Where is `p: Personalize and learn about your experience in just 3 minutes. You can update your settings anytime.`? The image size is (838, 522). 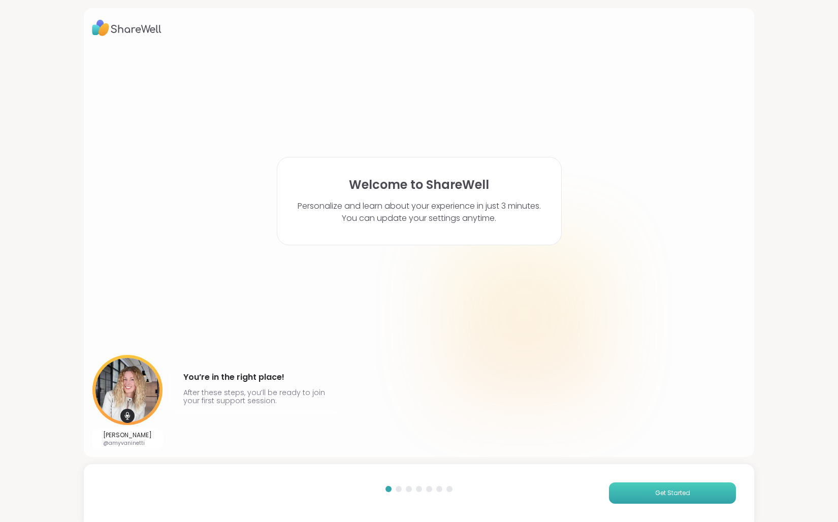 p: Personalize and learn about your experience in just 3 minutes. You can update your settings anytime. is located at coordinates (419, 212).